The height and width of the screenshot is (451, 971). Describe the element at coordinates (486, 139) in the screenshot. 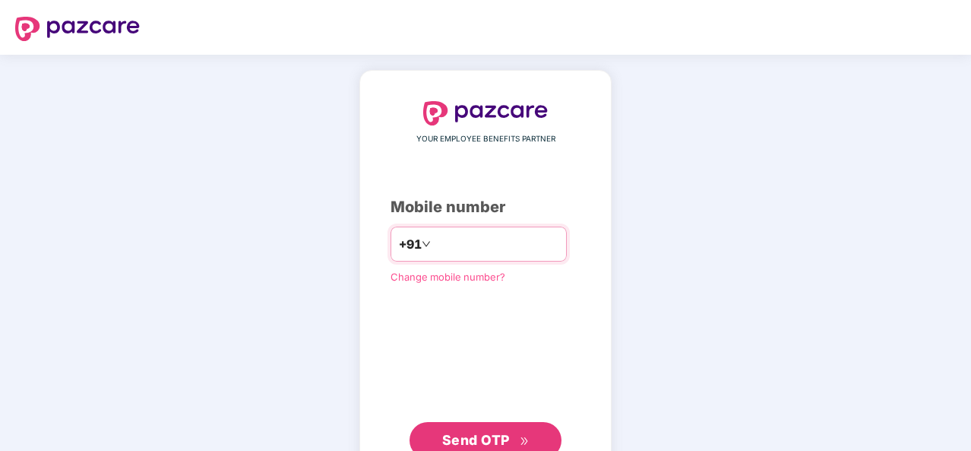

I see `span: YOUR EMPLOYEE BENEFITS PARTNER` at that location.